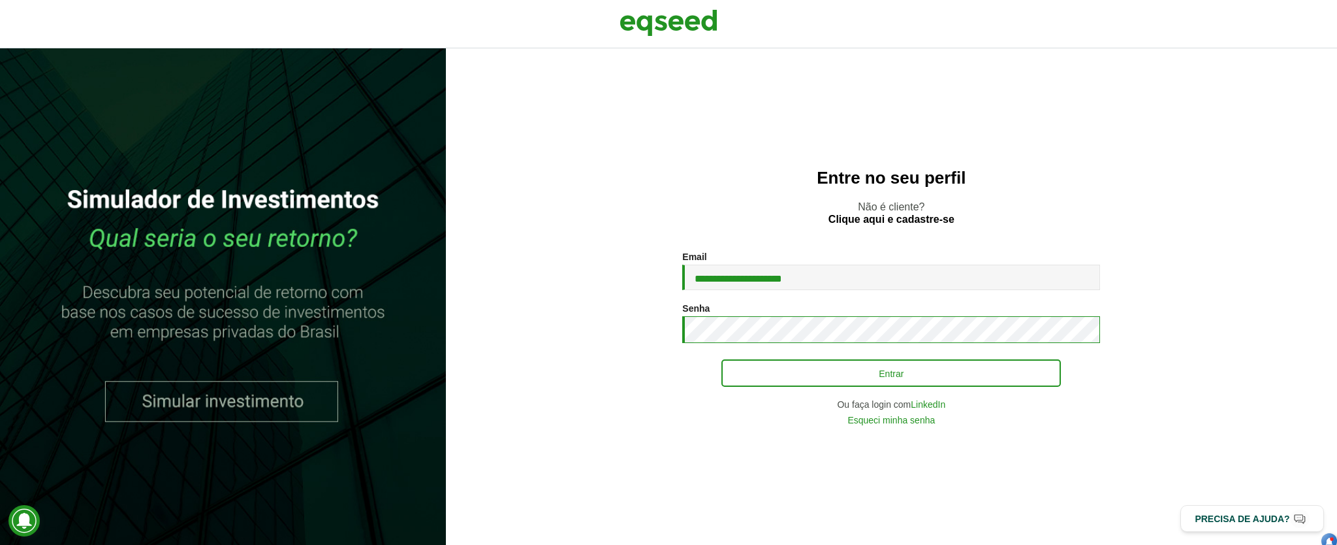  Describe the element at coordinates (696, 308) in the screenshot. I see `label: Senha` at that location.